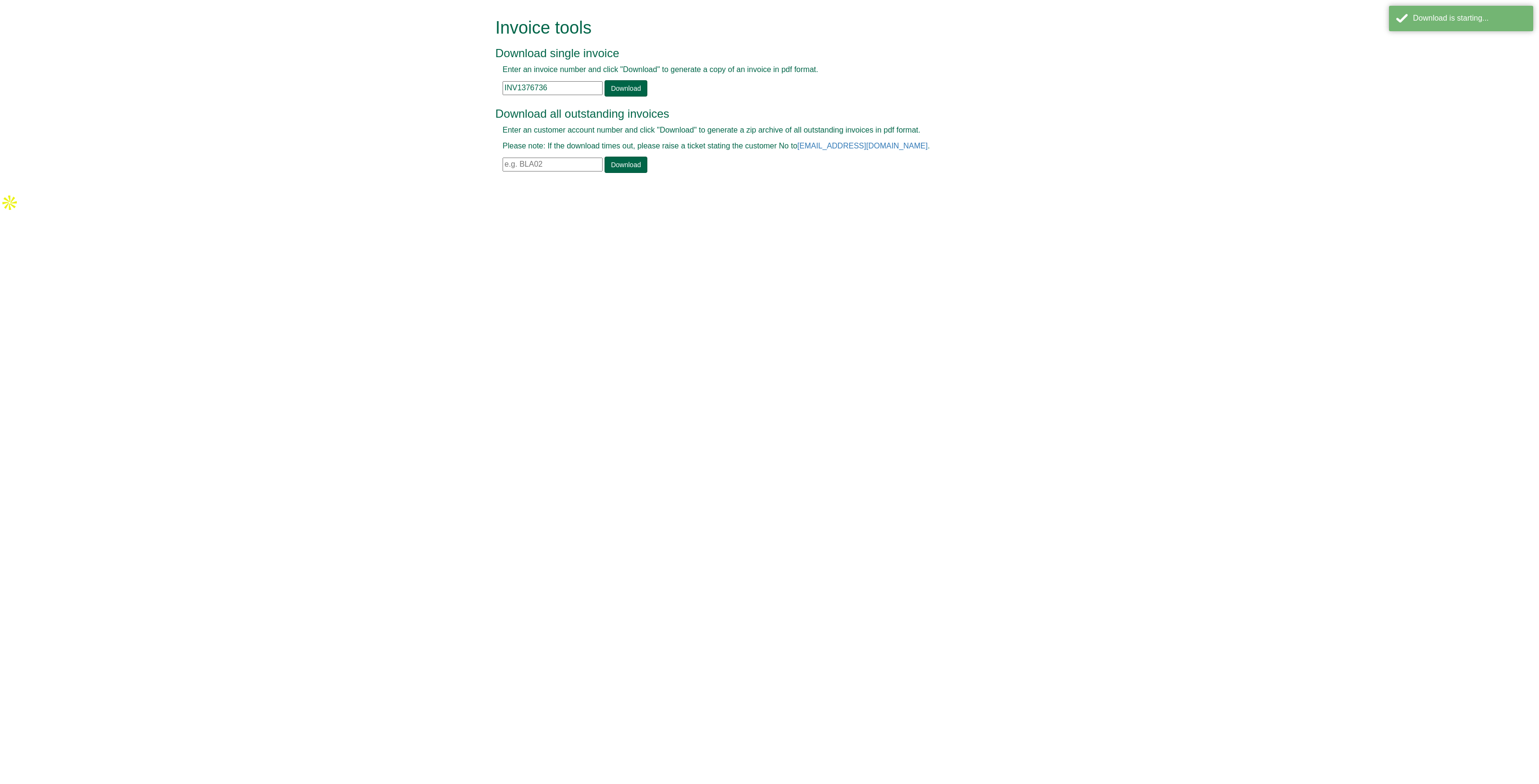  Describe the element at coordinates (552, 164) in the screenshot. I see `input: e.g. BLA02` at that location.